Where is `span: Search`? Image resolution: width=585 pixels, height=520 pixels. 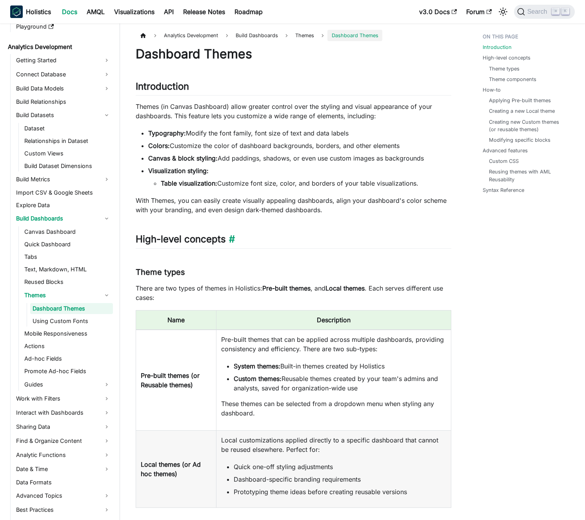
span: Search is located at coordinates (538, 12).